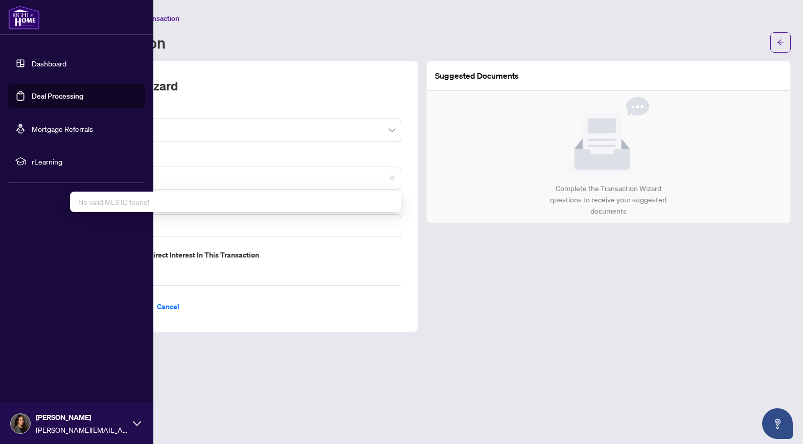 This screenshot has width=803, height=444. What do you see at coordinates (608, 200) in the screenshot?
I see `div: Complete the Transaction Wizard questions to receive your suggested documents` at bounding box center [608, 200].